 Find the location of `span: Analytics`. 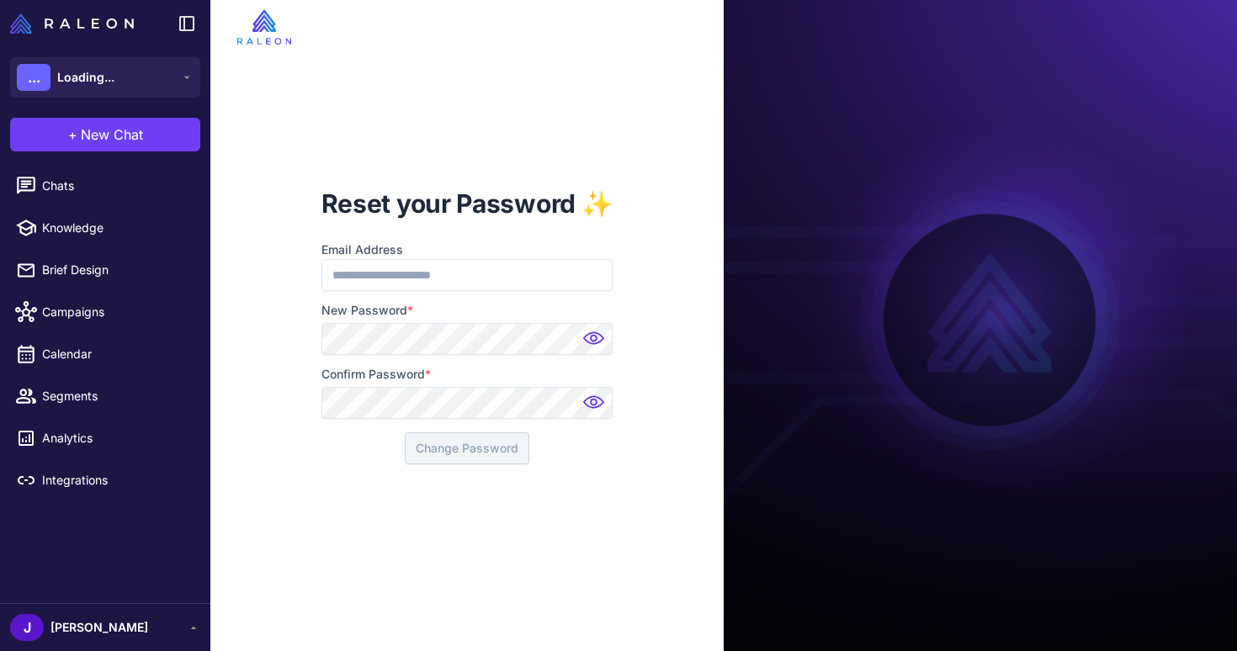

span: Analytics is located at coordinates (116, 438).